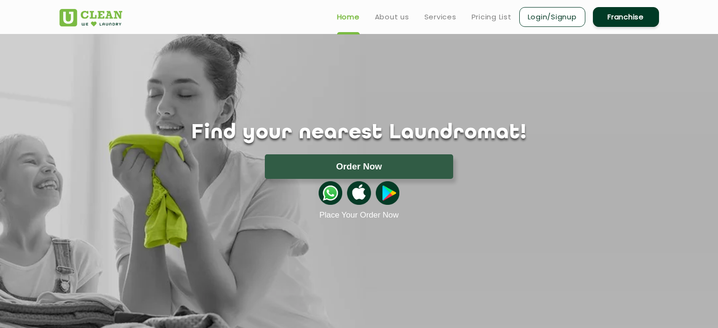  I want to click on a: Pricing List, so click(491, 17).